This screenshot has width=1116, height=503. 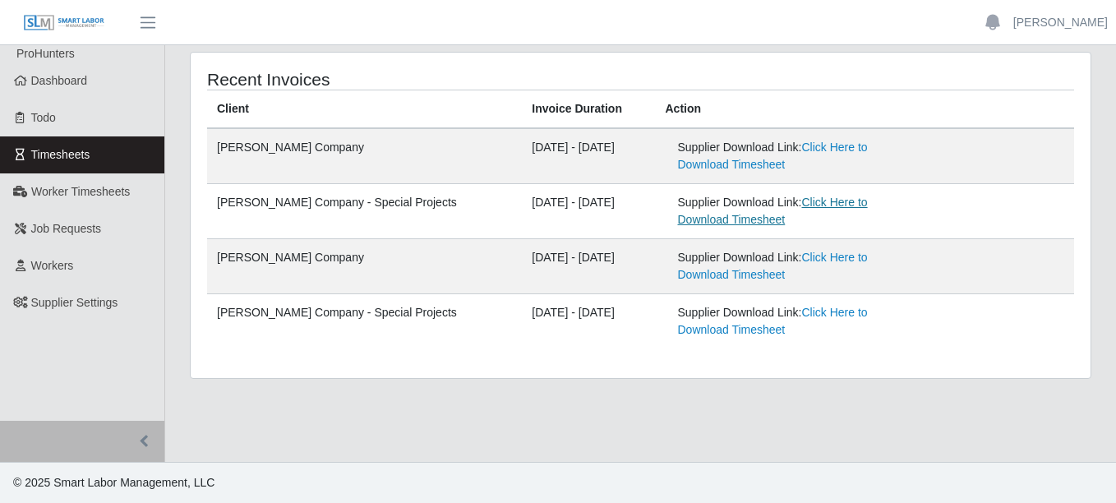 I want to click on h4: Recent Invoices, so click(x=381, y=79).